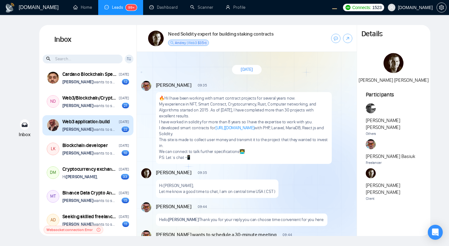 The width and height of the screenshot is (449, 246). I want to click on img: Neil Sisson, so click(53, 125).